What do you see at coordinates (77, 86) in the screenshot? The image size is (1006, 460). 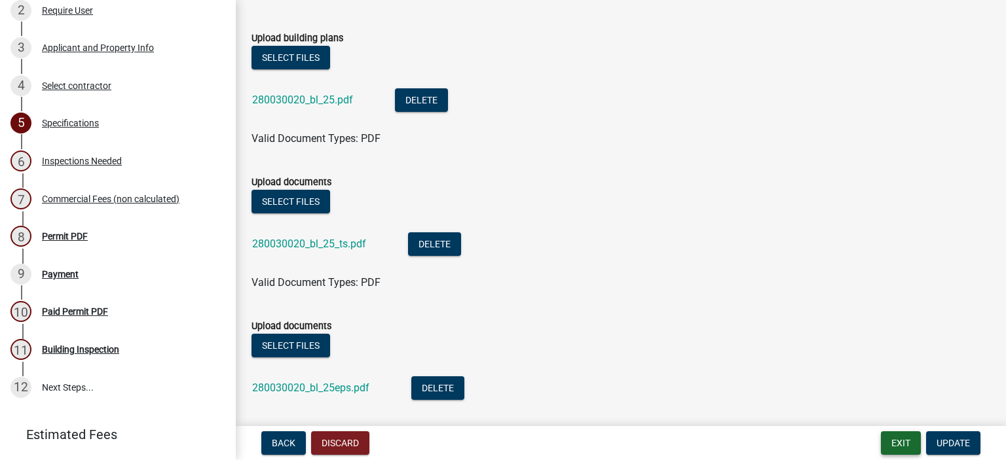 I see `div: Select contractor` at bounding box center [77, 86].